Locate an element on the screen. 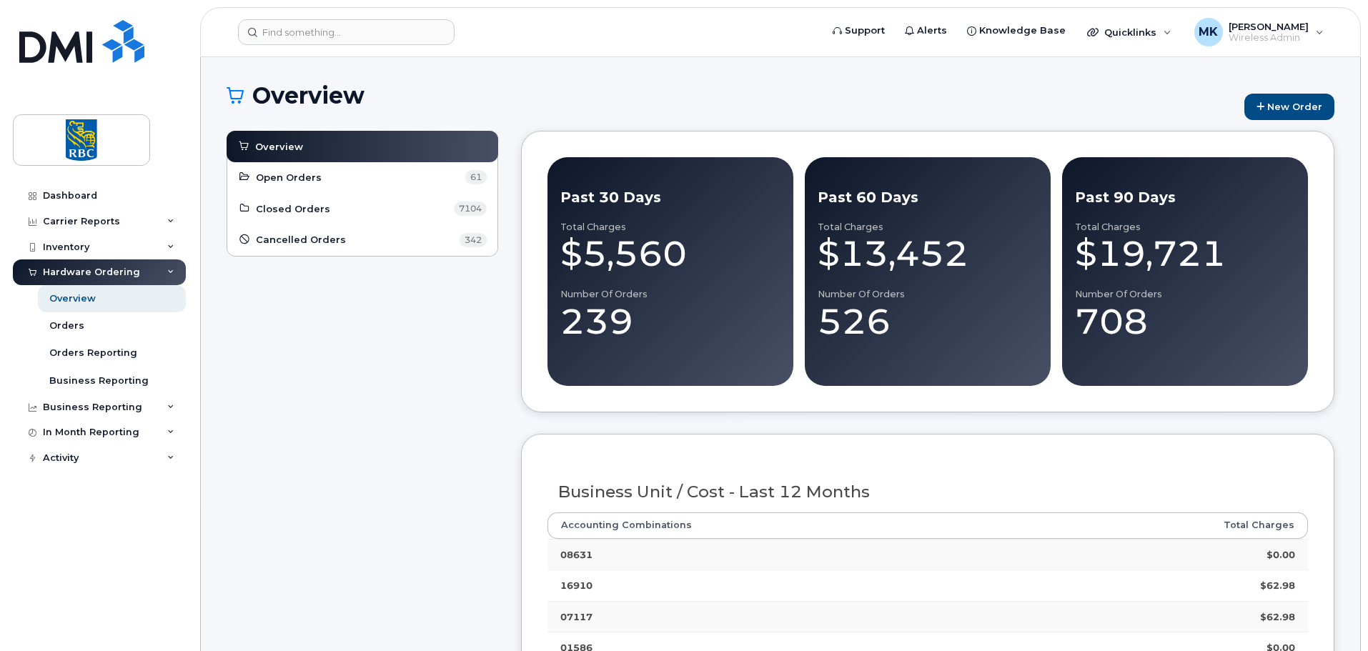 This screenshot has height=651, width=1368. h3: Business Unit / Cost - Last 12 Months is located at coordinates (928, 492).